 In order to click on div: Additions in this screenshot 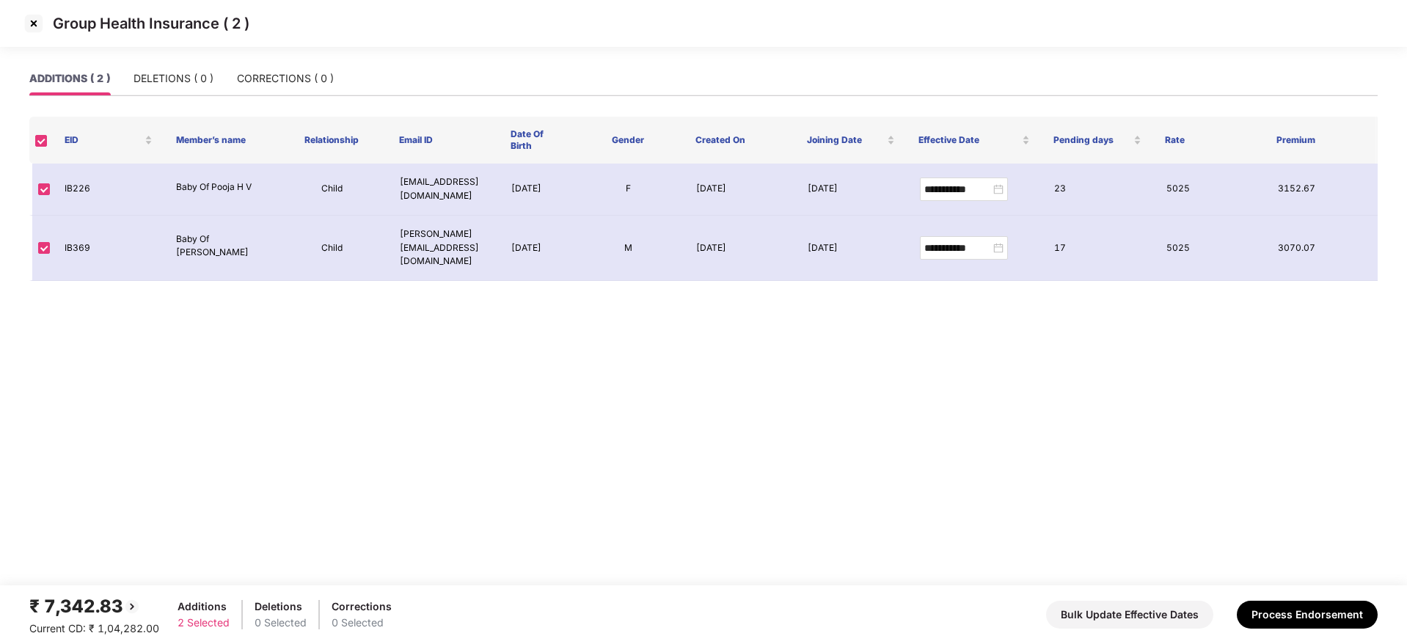, I will do `click(203, 607)`.